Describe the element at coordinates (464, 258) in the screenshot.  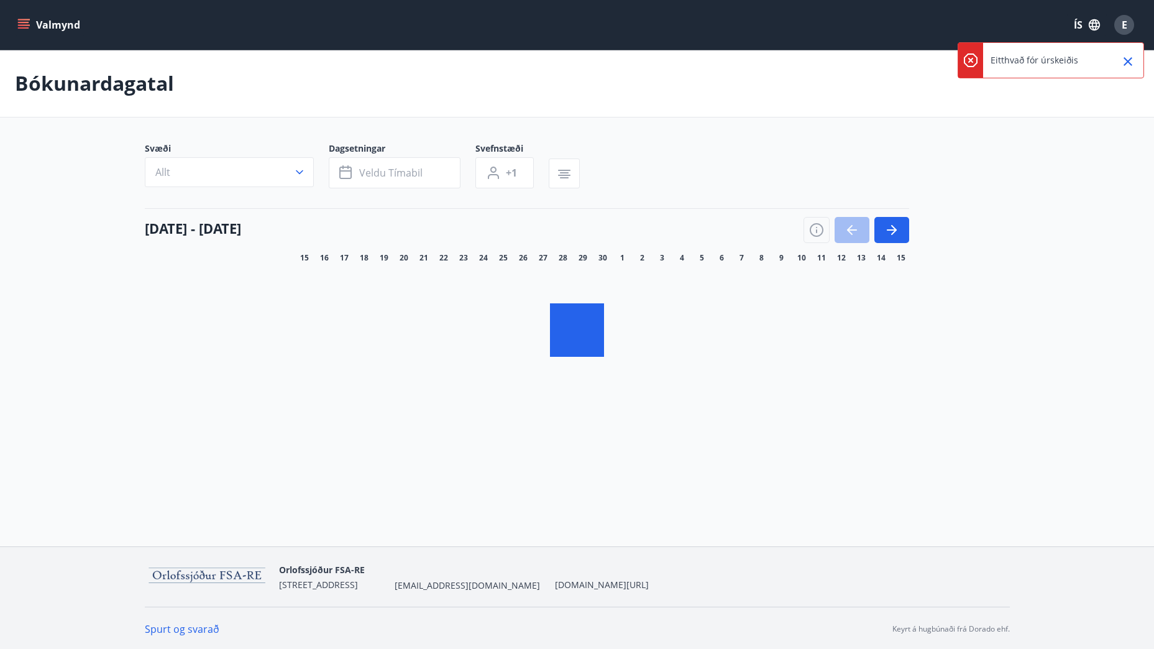
I see `span: 23` at that location.